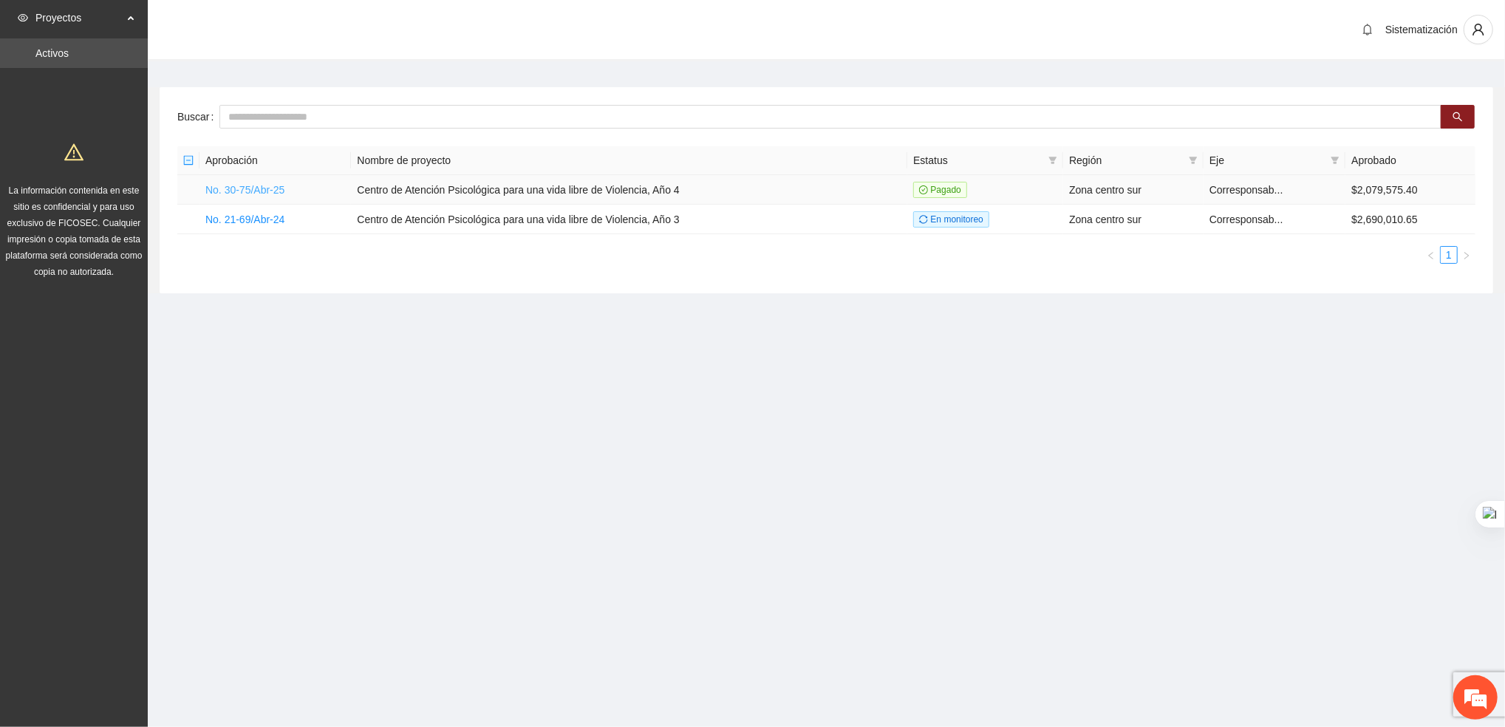  I want to click on th: Aprobado, so click(1411, 160).